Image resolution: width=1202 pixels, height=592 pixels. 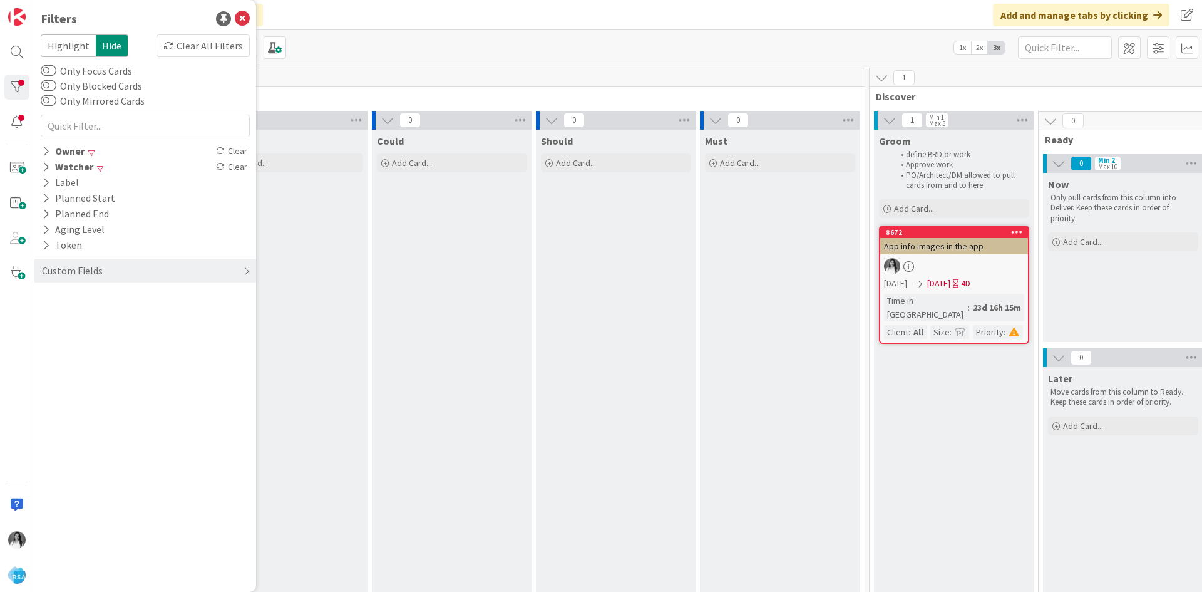 I want to click on span: Should, so click(x=556, y=141).